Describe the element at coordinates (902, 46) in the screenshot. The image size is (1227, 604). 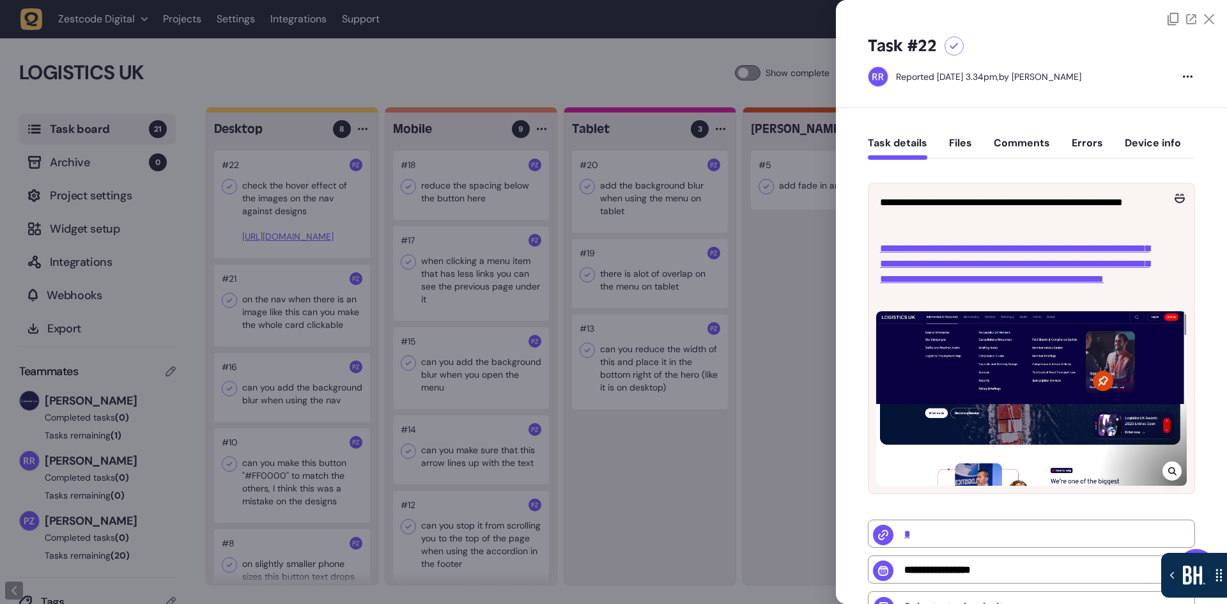
I see `h5: Task #22` at that location.